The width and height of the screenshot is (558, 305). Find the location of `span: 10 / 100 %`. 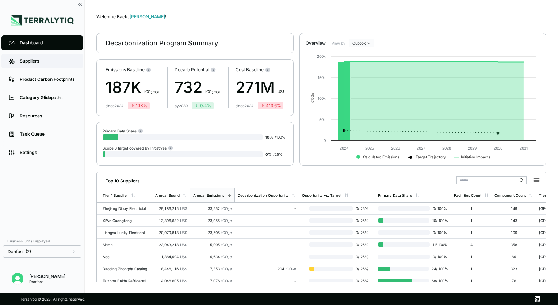

span: 10 / 100 % is located at coordinates (439, 220).